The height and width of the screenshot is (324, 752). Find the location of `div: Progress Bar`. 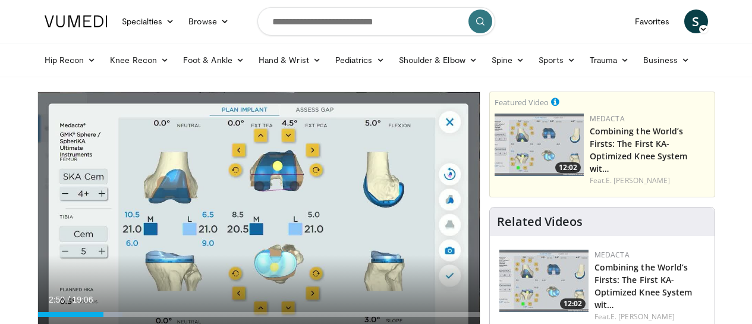

div: Progress Bar is located at coordinates (259, 315).